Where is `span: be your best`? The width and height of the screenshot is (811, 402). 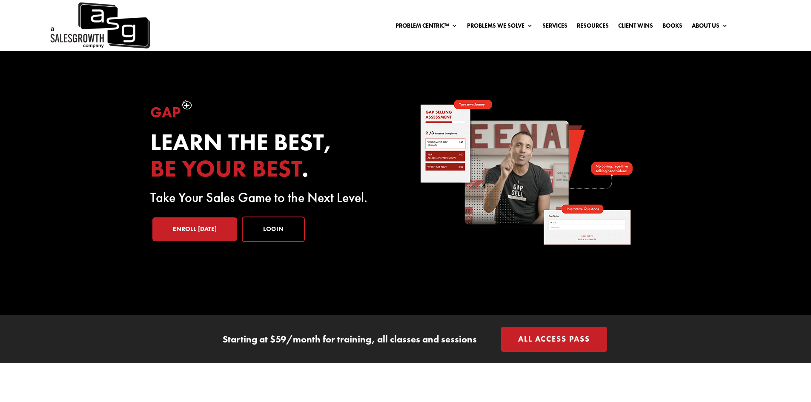
span: be your best is located at coordinates (226, 169).